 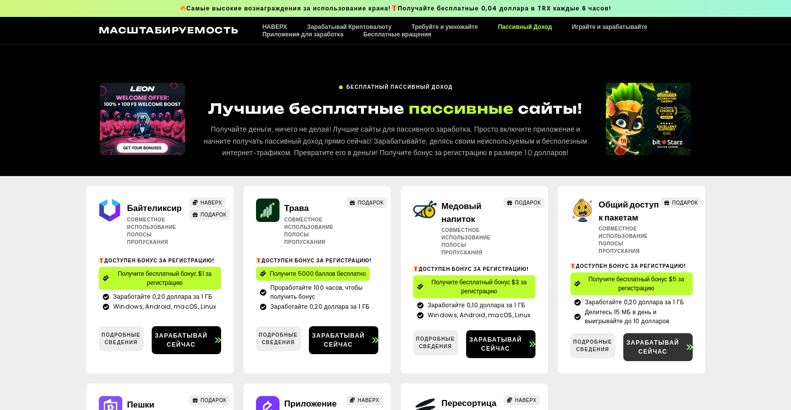 What do you see at coordinates (525, 26) in the screenshot?
I see `a: Пассивный Доход` at bounding box center [525, 26].